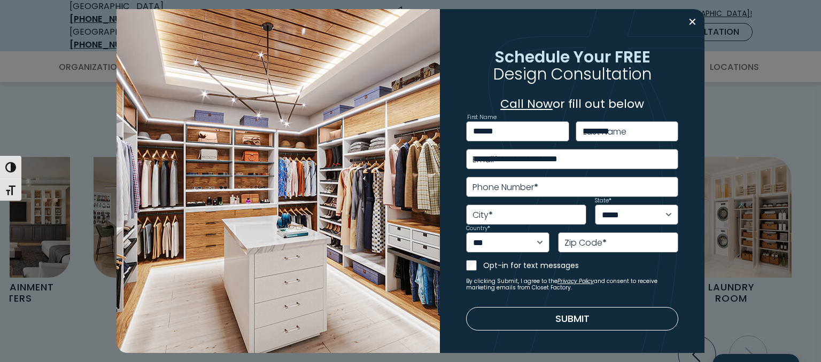  I want to click on label: Zip Code, so click(585, 243).